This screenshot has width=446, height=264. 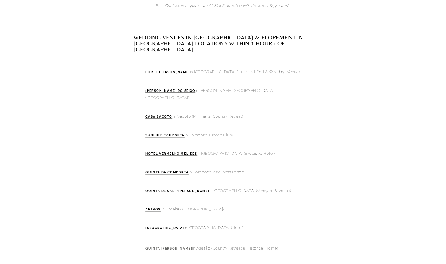 I want to click on strong: Sublime Comporta, so click(x=165, y=135).